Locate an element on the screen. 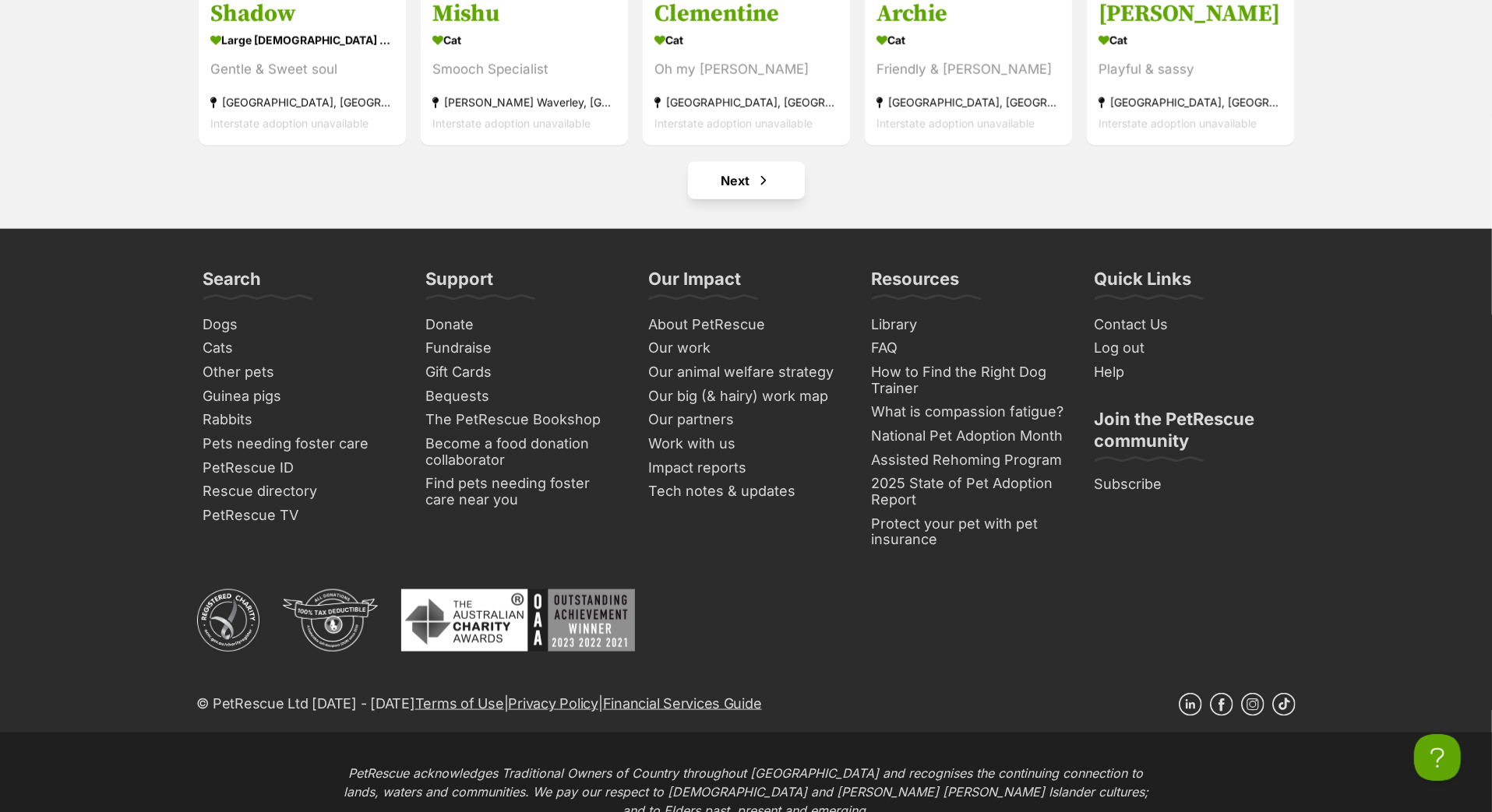 This screenshot has width=1492, height=812. a: About PetRescue is located at coordinates (746, 325).